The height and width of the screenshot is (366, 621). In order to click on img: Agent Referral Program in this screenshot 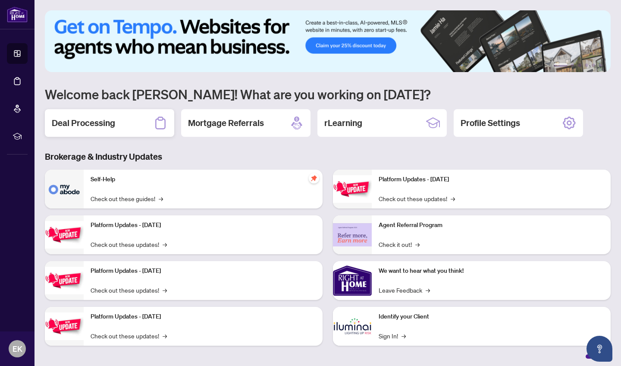, I will do `click(352, 235)`.